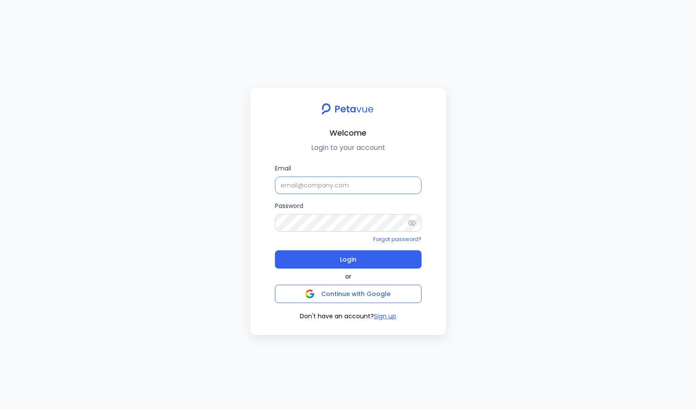 The width and height of the screenshot is (696, 409). Describe the element at coordinates (348, 277) in the screenshot. I see `span: or` at that location.